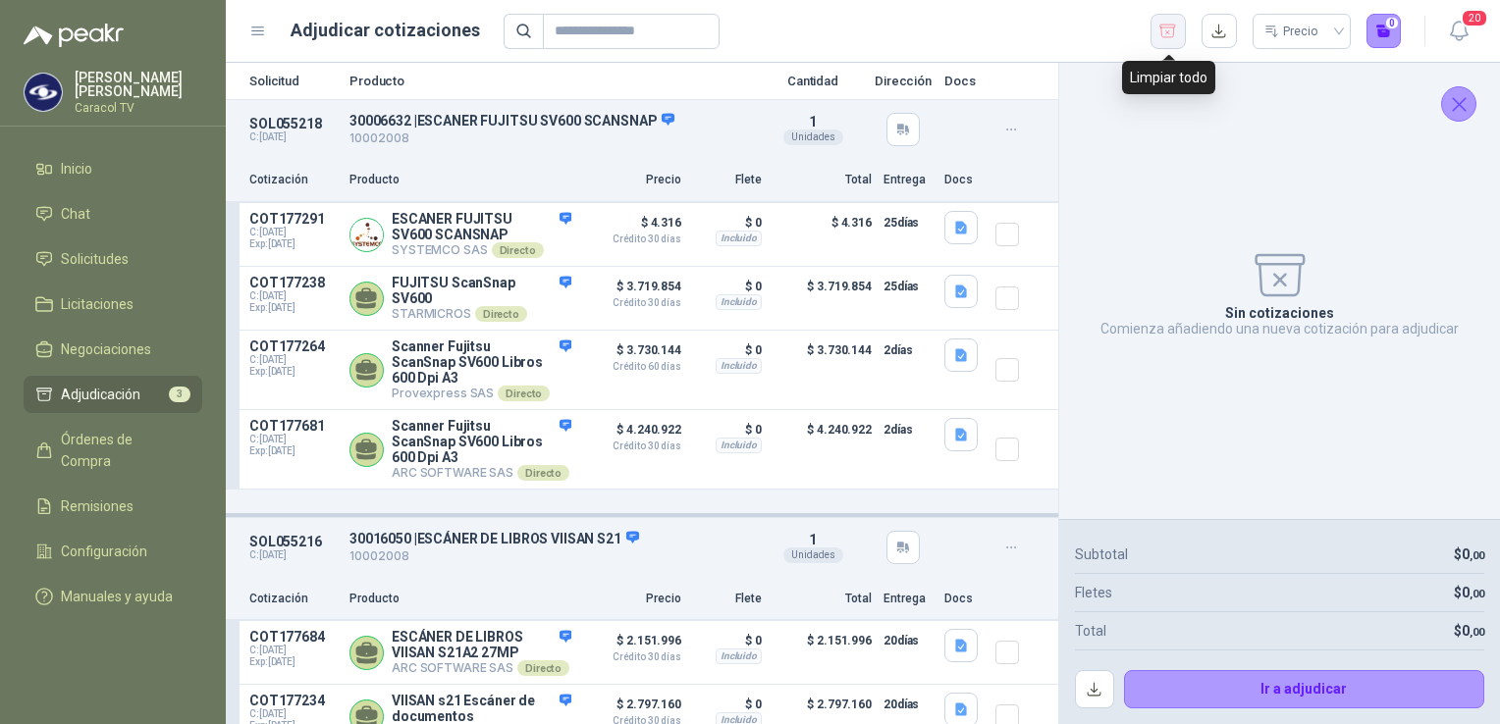  What do you see at coordinates (1459, 104) in the screenshot?
I see `button: Cerrar` at bounding box center [1459, 104].